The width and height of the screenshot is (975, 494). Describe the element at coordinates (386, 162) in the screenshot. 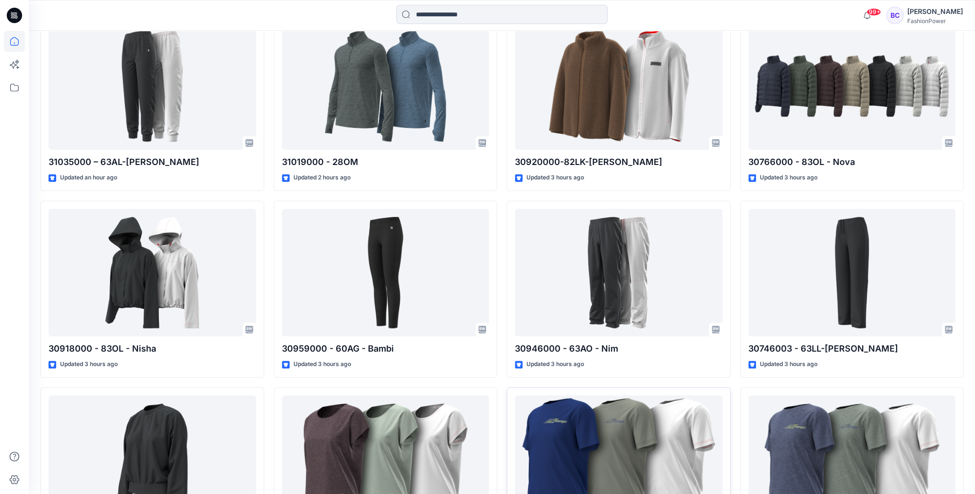

I see `p: 31019000 - 28OM` at that location.